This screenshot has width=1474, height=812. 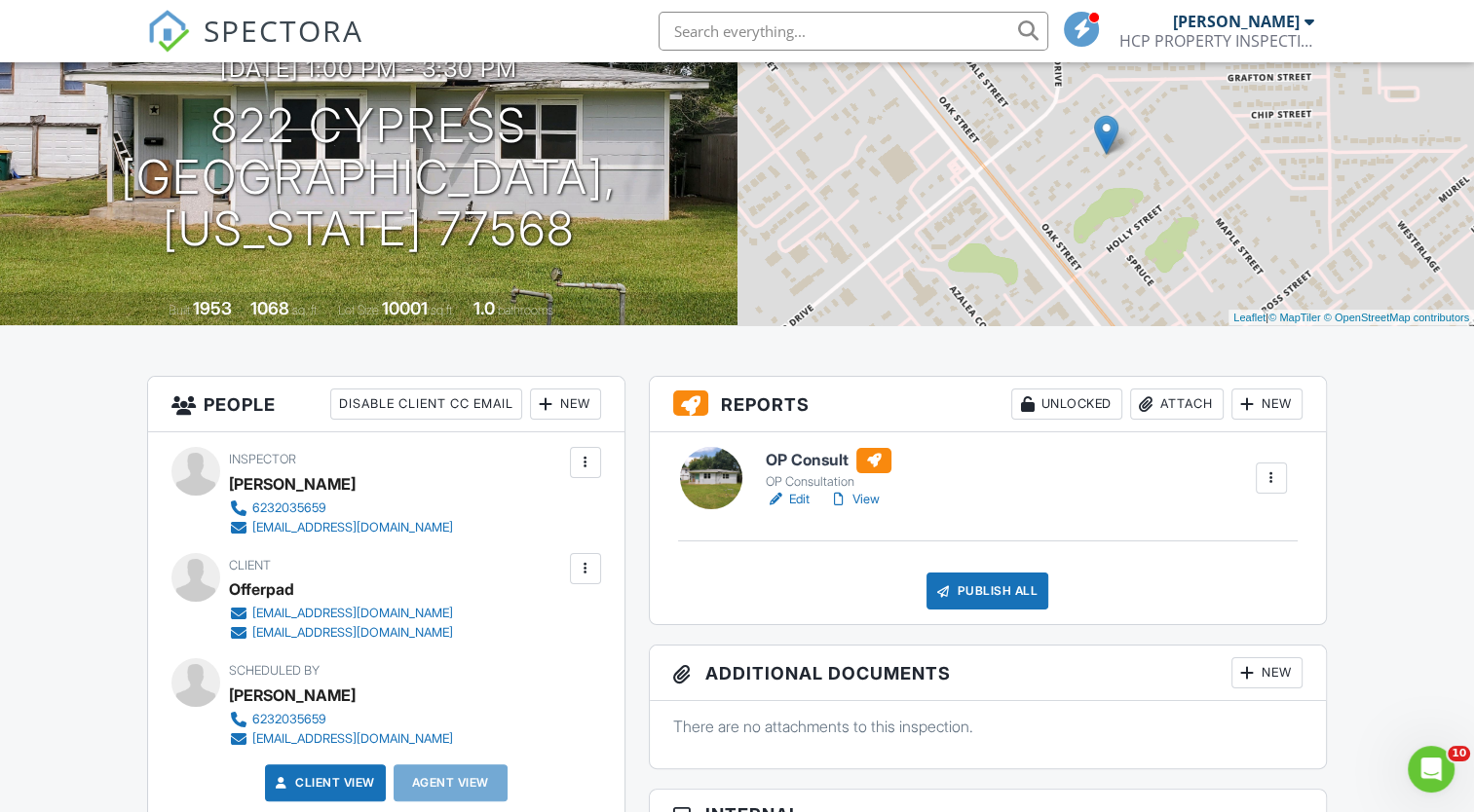 I want to click on div: HCP PROPERTY INSPECTIONS, so click(x=1217, y=41).